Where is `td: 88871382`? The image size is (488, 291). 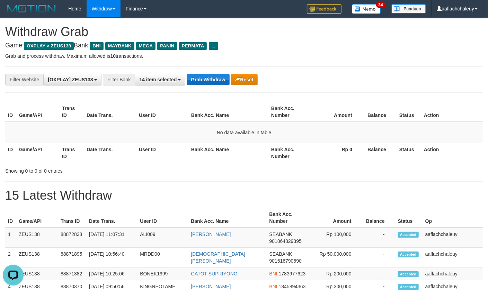 td: 88871382 is located at coordinates (72, 274).